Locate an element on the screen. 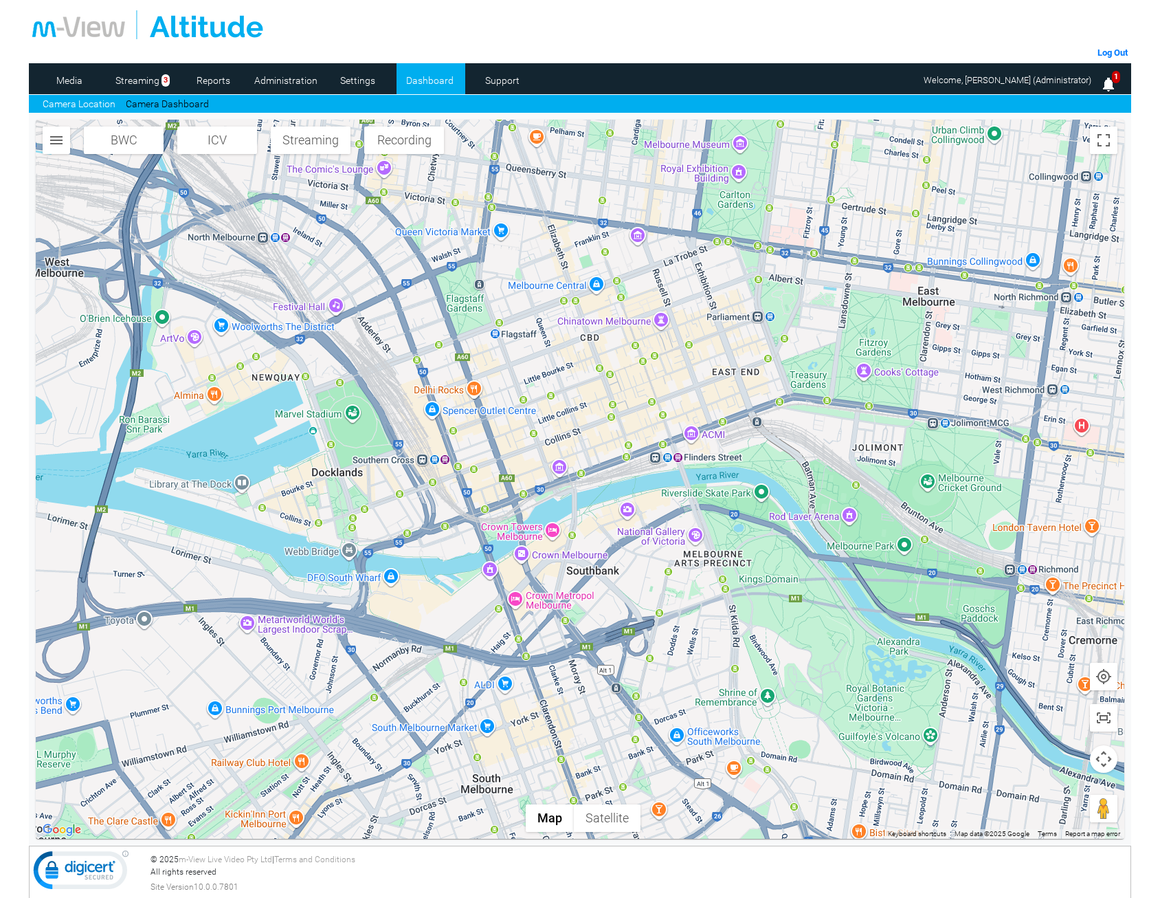 Image resolution: width=1160 pixels, height=898 pixels. img: bell25.png is located at coordinates (1108, 85).